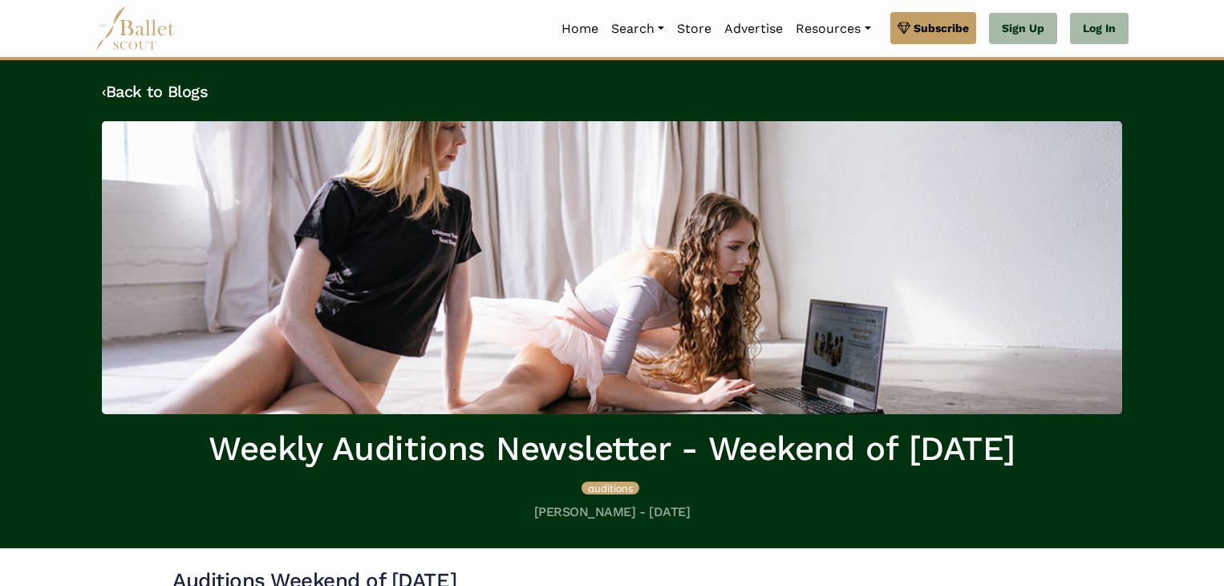  What do you see at coordinates (904, 28) in the screenshot?
I see `img: gem.svg` at bounding box center [904, 28].